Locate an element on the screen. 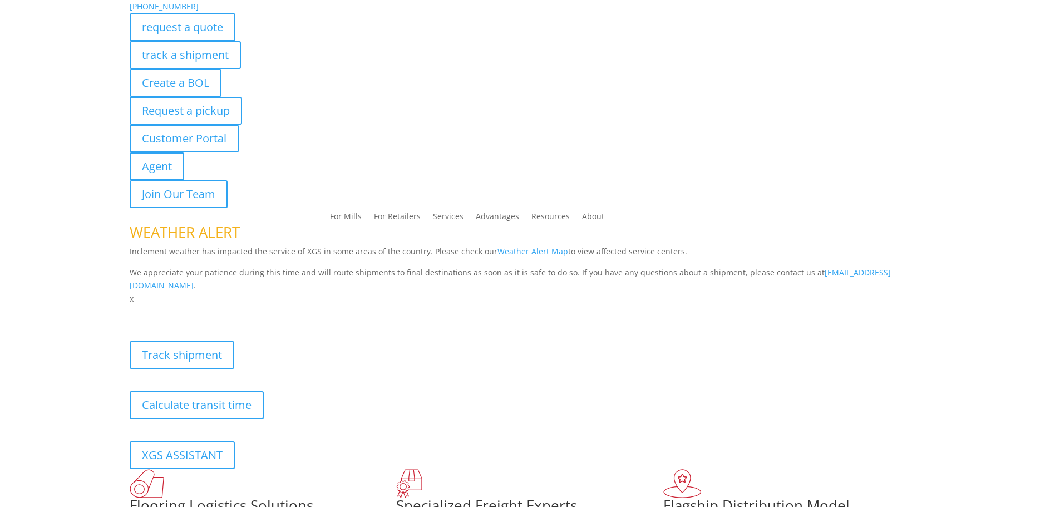 Image resolution: width=1060 pixels, height=507 pixels. a: Advantages is located at coordinates (498, 219).